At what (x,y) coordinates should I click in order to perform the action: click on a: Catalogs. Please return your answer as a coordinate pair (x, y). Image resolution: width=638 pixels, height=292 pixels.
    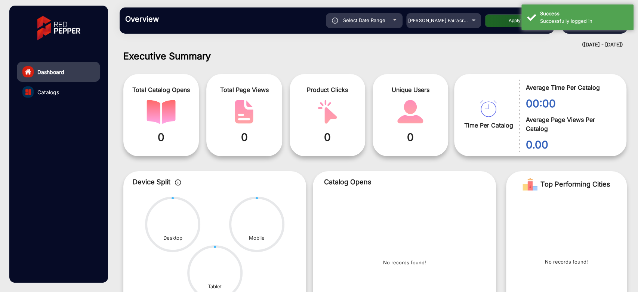
    Looking at the image, I should click on (58, 92).